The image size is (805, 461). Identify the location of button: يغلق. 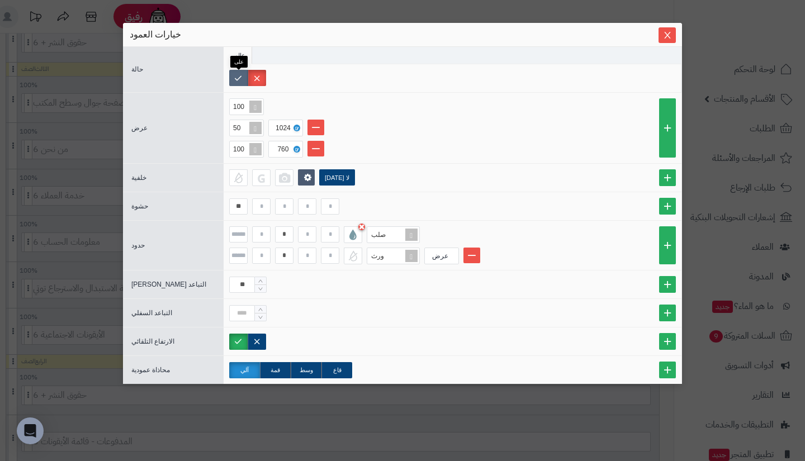
(667, 35).